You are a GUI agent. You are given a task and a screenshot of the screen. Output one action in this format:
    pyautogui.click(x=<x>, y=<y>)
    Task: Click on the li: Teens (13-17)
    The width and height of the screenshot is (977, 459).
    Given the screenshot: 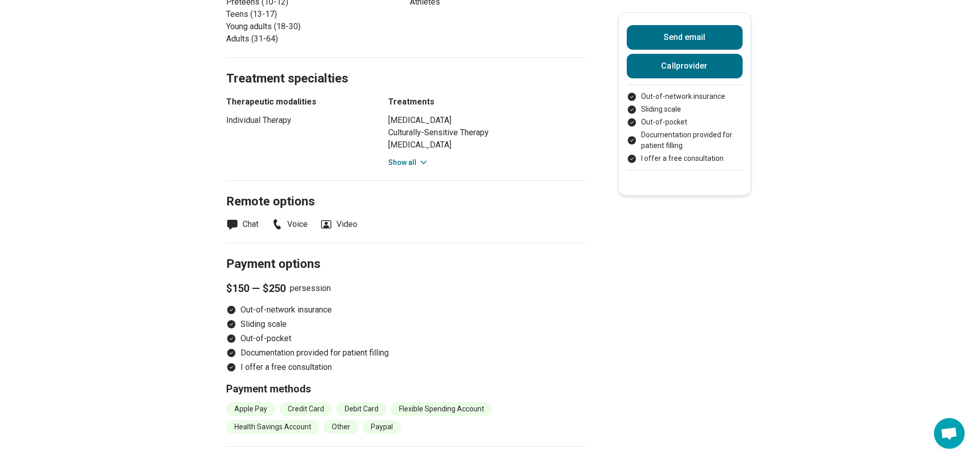 What is the action you would take?
    pyautogui.click(x=314, y=14)
    